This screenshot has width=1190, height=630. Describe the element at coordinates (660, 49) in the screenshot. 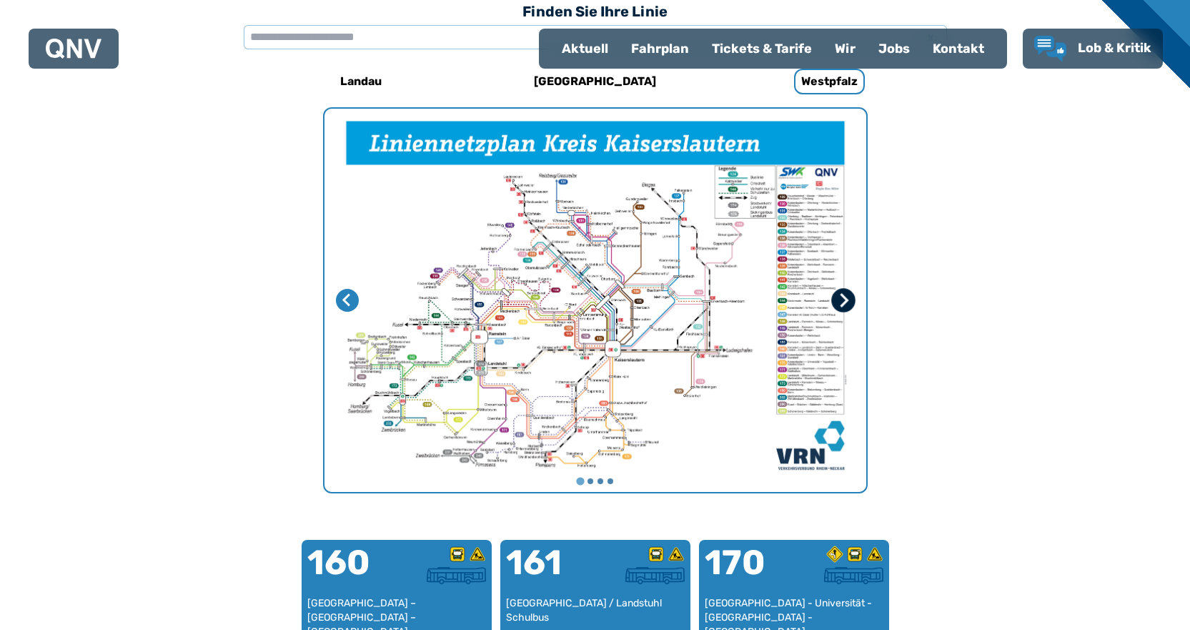

I see `a: Fahrplan` at that location.